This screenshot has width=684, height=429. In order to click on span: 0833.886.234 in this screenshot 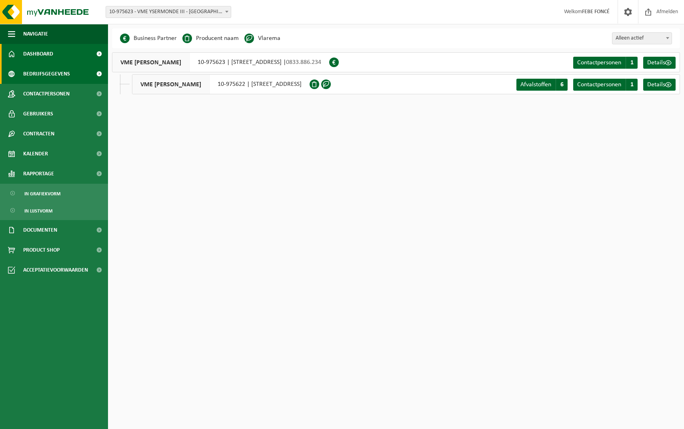, I will do `click(303, 62)`.